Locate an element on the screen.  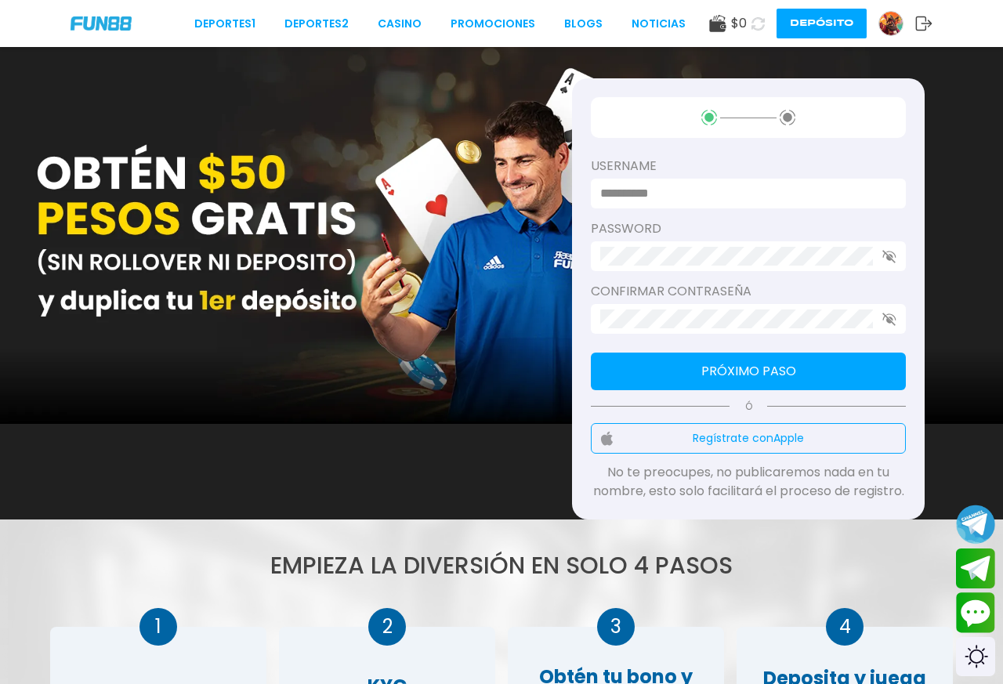
button: Join telegram channel is located at coordinates (976, 524).